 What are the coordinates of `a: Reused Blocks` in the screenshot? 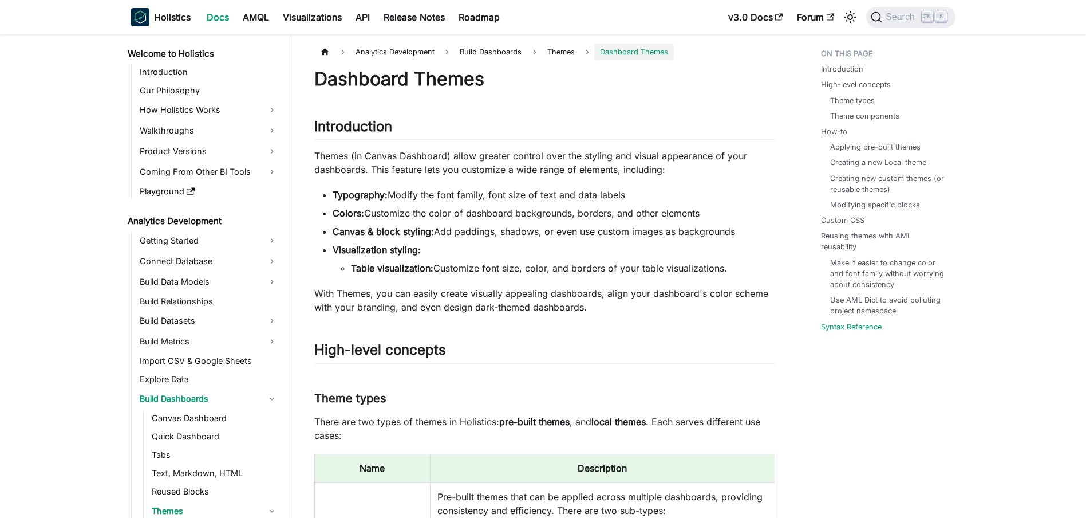 It's located at (215, 491).